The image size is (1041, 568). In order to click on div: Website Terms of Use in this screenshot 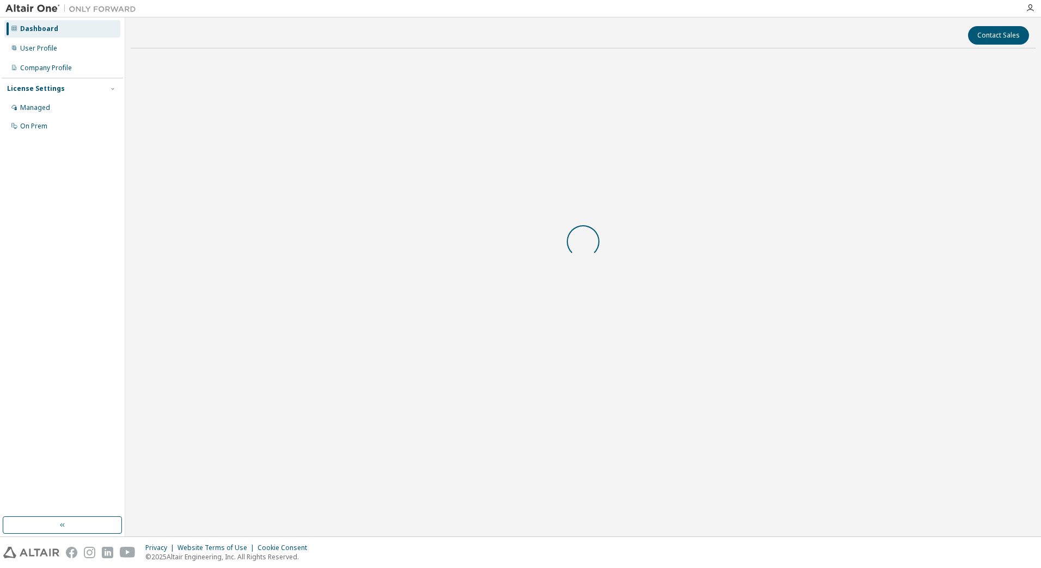, I will do `click(217, 548)`.